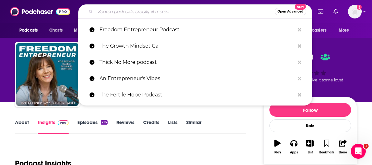  I want to click on span: Open Advanced, so click(291, 12).